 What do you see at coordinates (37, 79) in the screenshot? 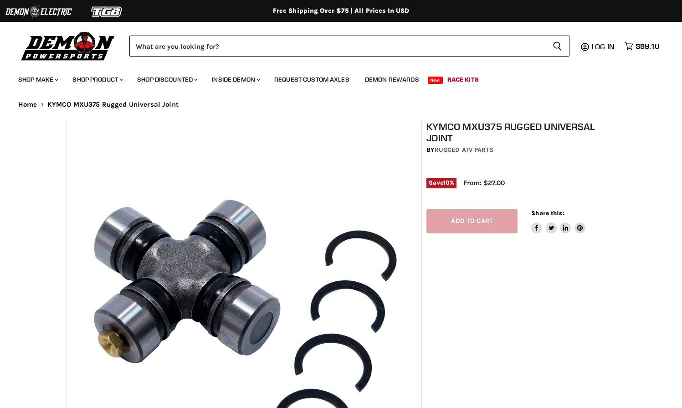
I see `a: Shop Make` at bounding box center [37, 79].